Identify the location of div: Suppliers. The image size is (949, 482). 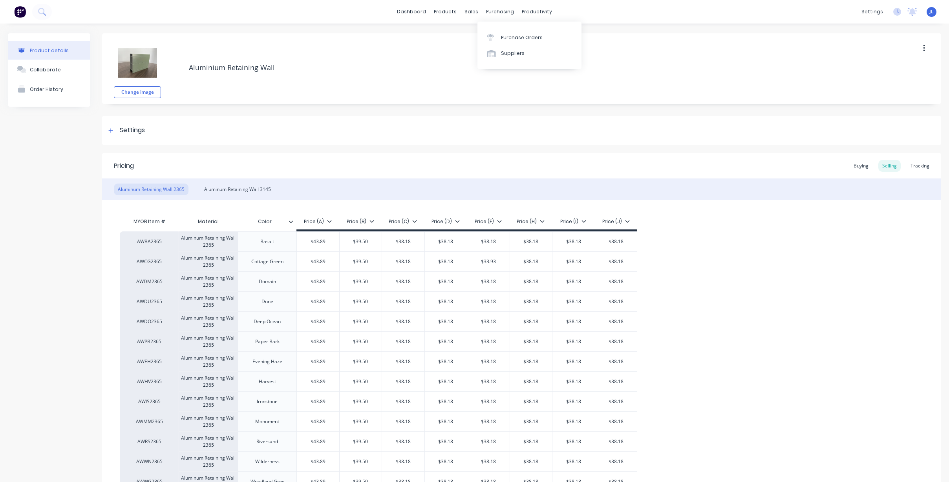
(513, 53).